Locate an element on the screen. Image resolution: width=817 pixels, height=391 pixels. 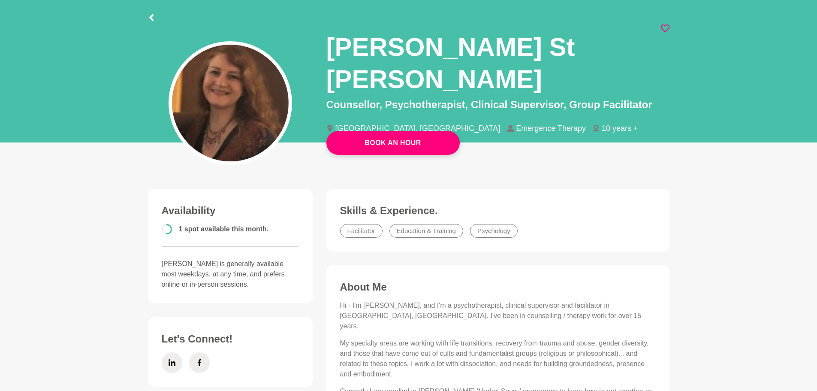
a: Facebook is located at coordinates (199, 362).